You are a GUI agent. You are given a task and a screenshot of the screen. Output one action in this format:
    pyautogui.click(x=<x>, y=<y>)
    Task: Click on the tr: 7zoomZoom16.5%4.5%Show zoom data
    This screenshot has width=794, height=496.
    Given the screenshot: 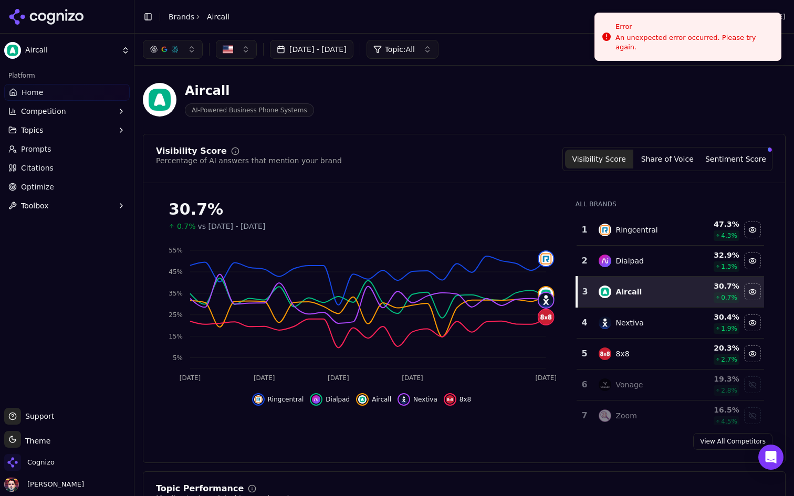 What is the action you would take?
    pyautogui.click(x=670, y=416)
    